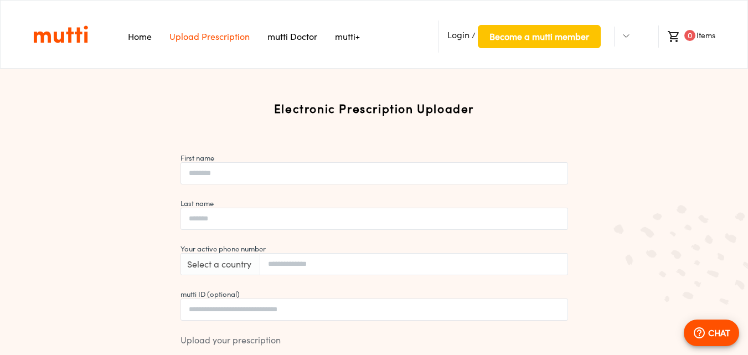 This screenshot has height=355, width=748. I want to click on a: Link on the logo navigates to HomePage, so click(60, 34).